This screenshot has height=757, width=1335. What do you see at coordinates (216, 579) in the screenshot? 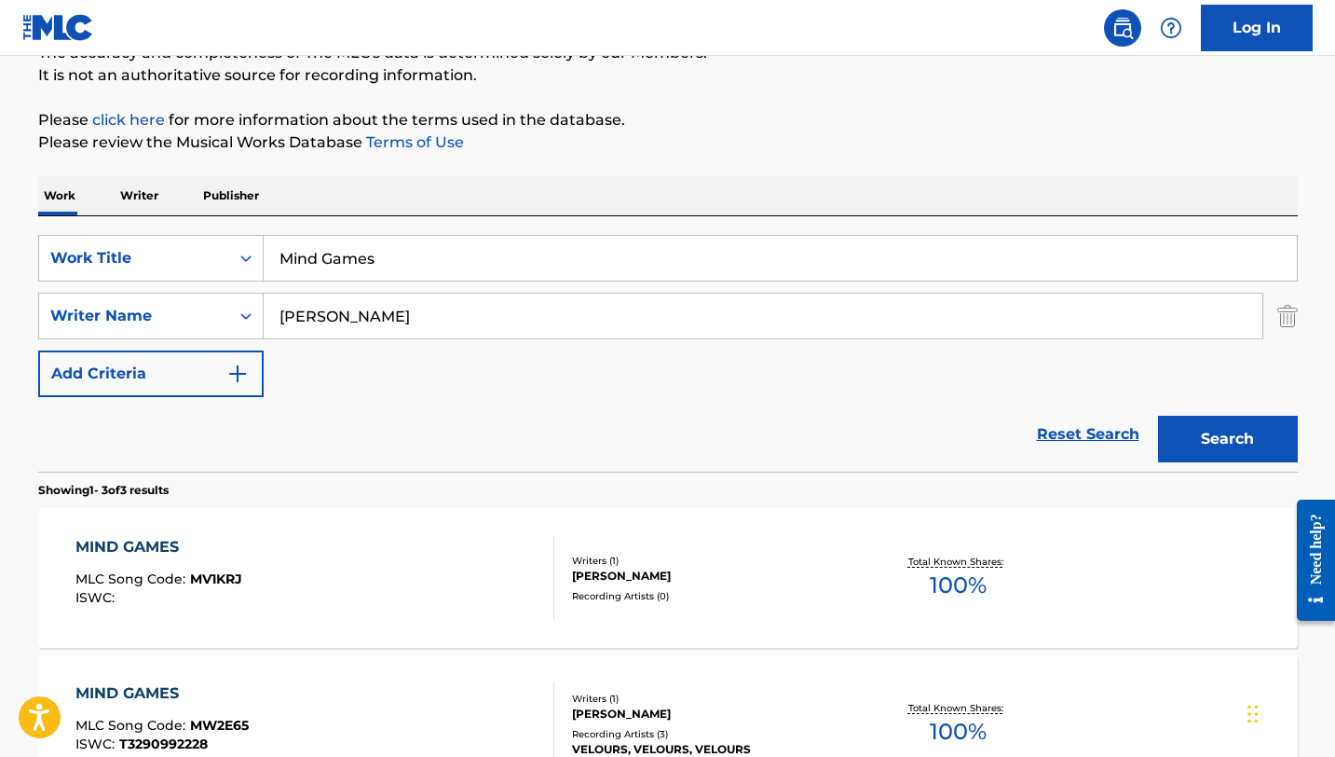
I see `span: MV1KRJ` at bounding box center [216, 579].